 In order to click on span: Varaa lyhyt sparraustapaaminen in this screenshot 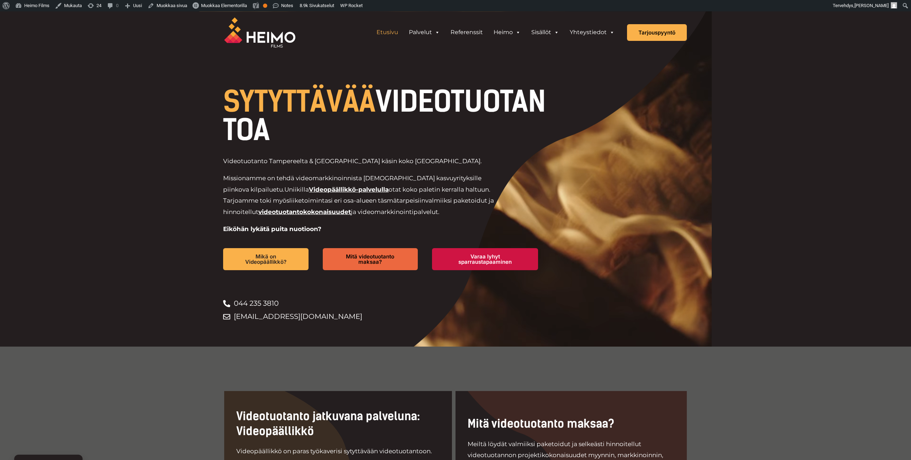, I will do `click(485, 259)`.